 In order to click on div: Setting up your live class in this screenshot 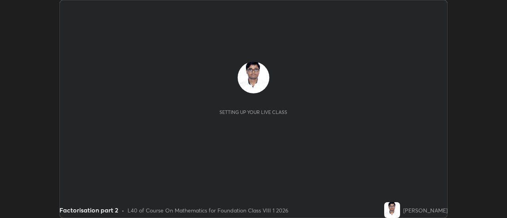, I will do `click(253, 112)`.